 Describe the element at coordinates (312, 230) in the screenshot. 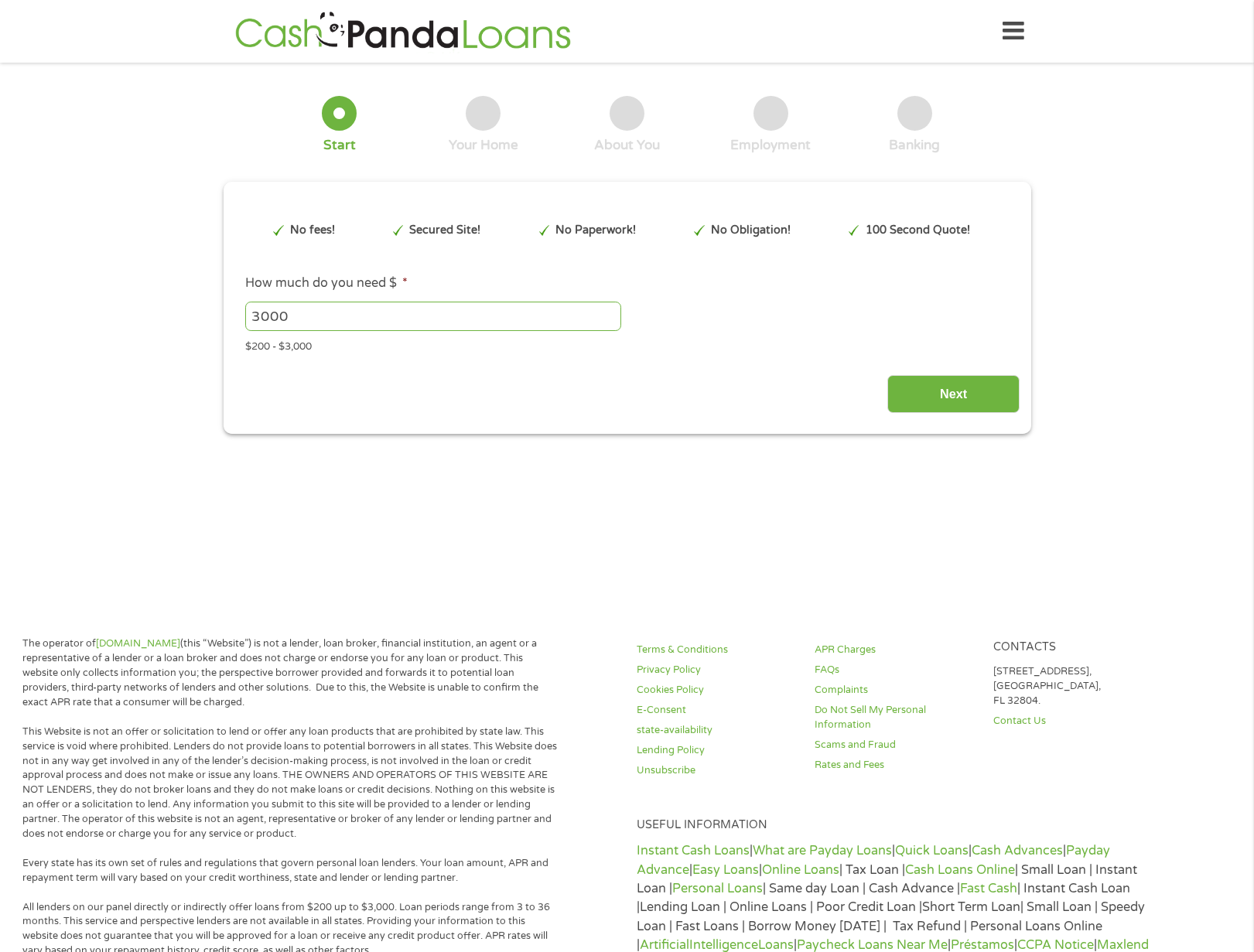

I see `p: No fees!` at that location.